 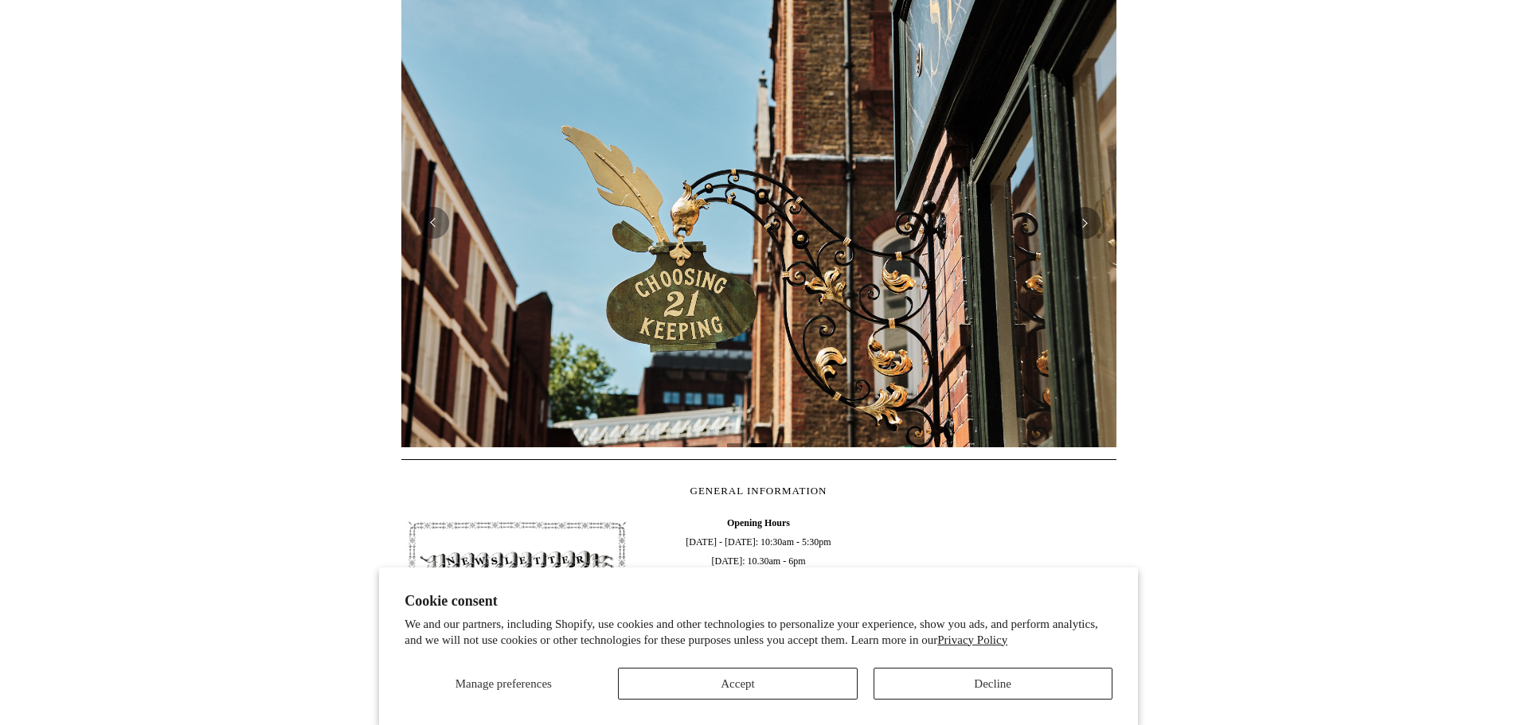 I want to click on img: pf-4db91bb9--1305-Newsletter-Button_1200x.jpg, so click(x=517, y=563).